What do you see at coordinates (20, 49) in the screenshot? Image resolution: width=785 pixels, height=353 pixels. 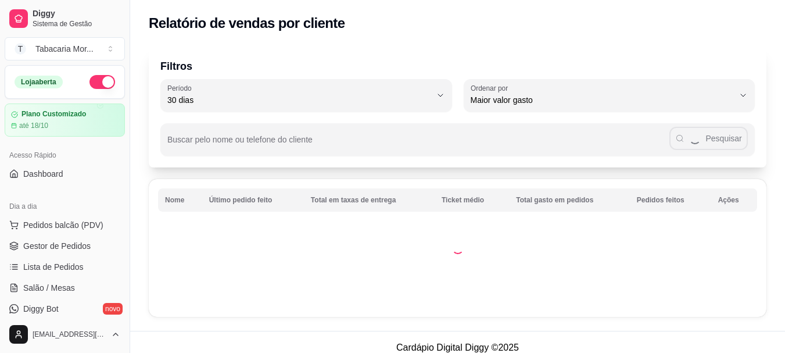 I see `span: T` at bounding box center [20, 49].